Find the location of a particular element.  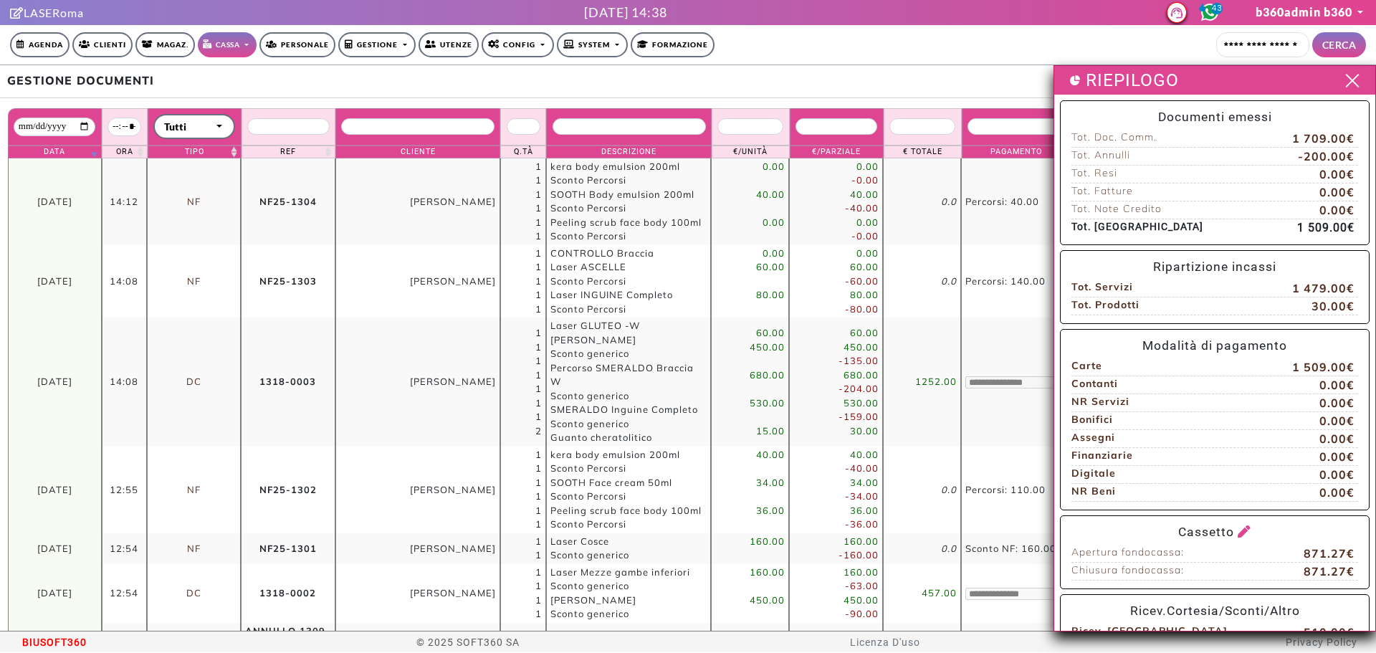

td: 14:12 is located at coordinates (125, 201).